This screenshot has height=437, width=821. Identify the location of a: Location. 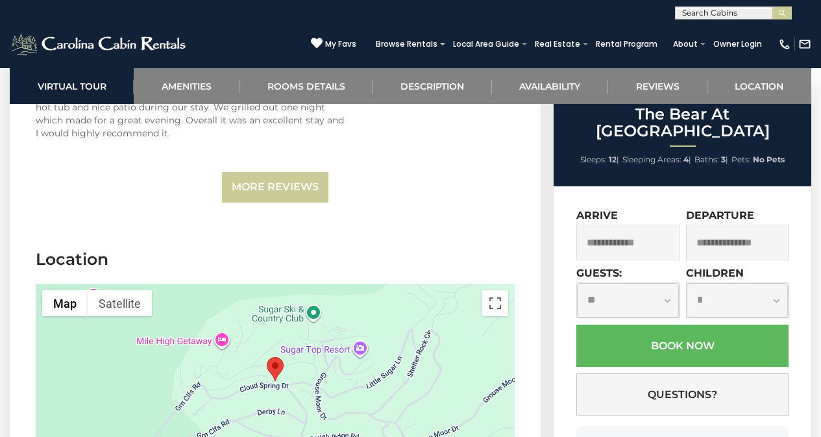
(759, 86).